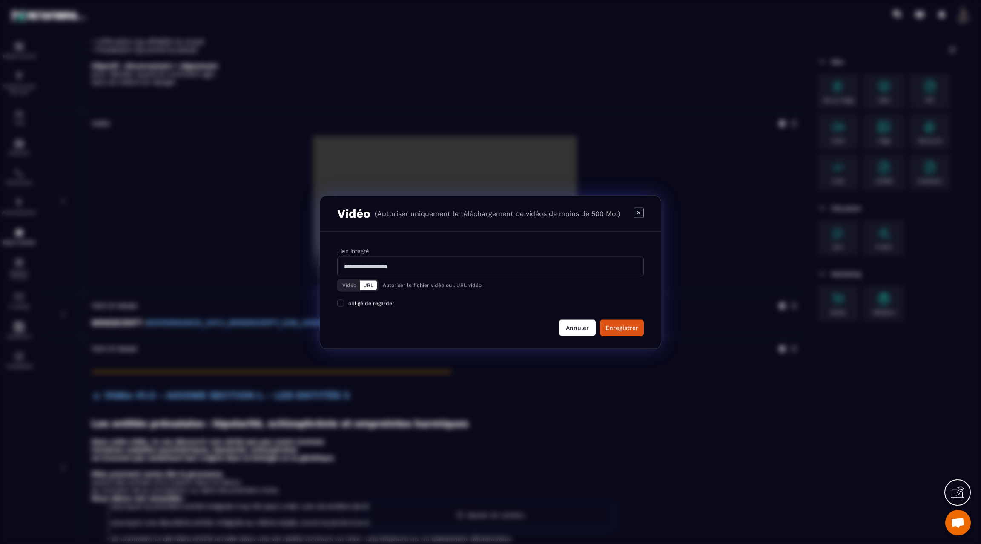 This screenshot has width=981, height=544. Describe the element at coordinates (958, 522) in the screenshot. I see `div: Ouvrir le chat` at that location.